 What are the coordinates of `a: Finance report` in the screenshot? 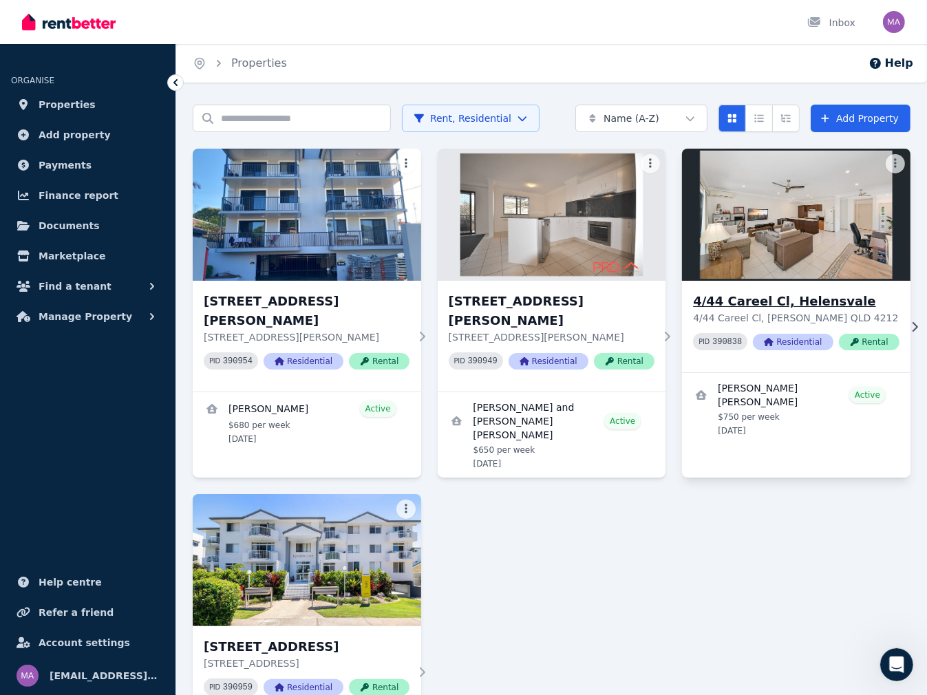 It's located at (87, 195).